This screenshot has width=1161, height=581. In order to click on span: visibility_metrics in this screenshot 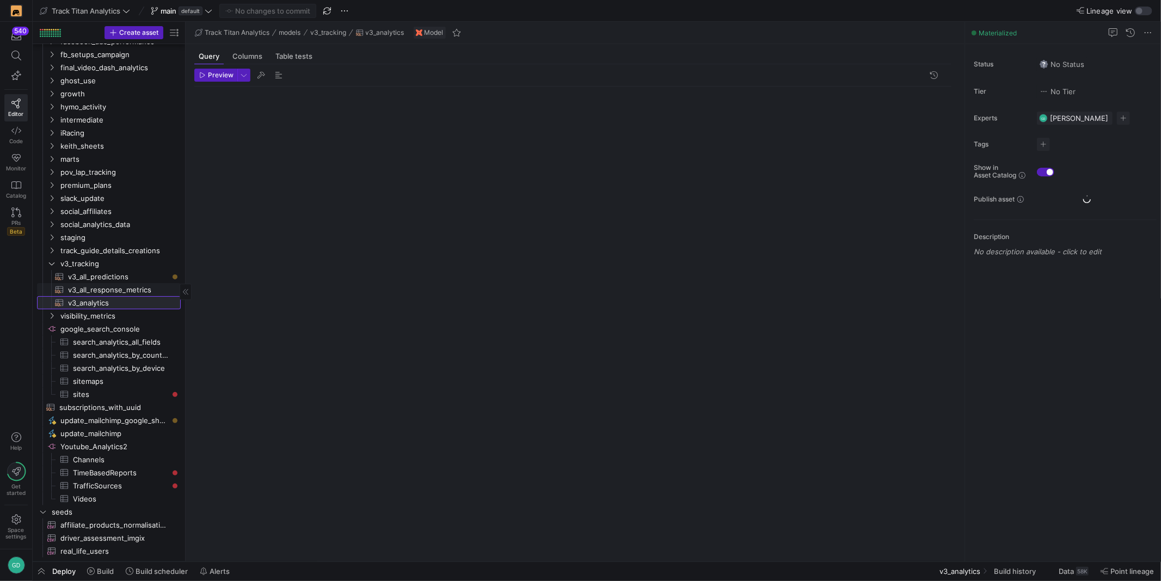, I will do `click(120, 316)`.